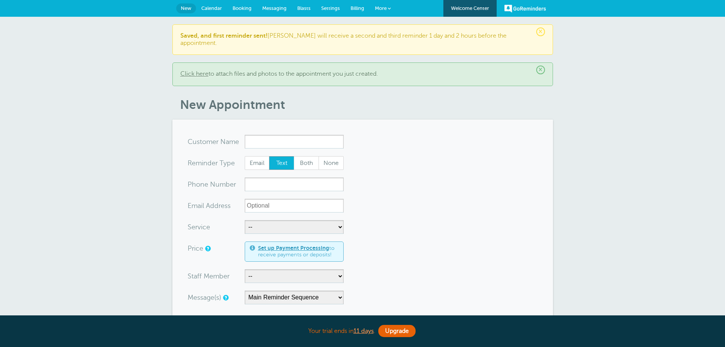  Describe the element at coordinates (363, 74) in the screenshot. I see `p: to attach files and photos to the appointment you just created.` at that location.